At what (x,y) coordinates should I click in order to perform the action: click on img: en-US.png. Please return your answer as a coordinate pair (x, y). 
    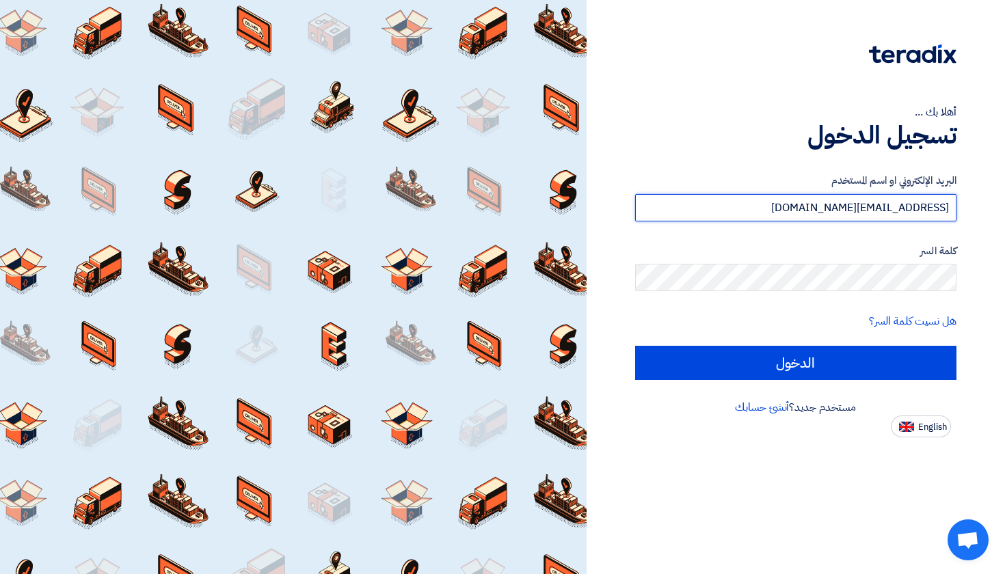
    Looking at the image, I should click on (906, 427).